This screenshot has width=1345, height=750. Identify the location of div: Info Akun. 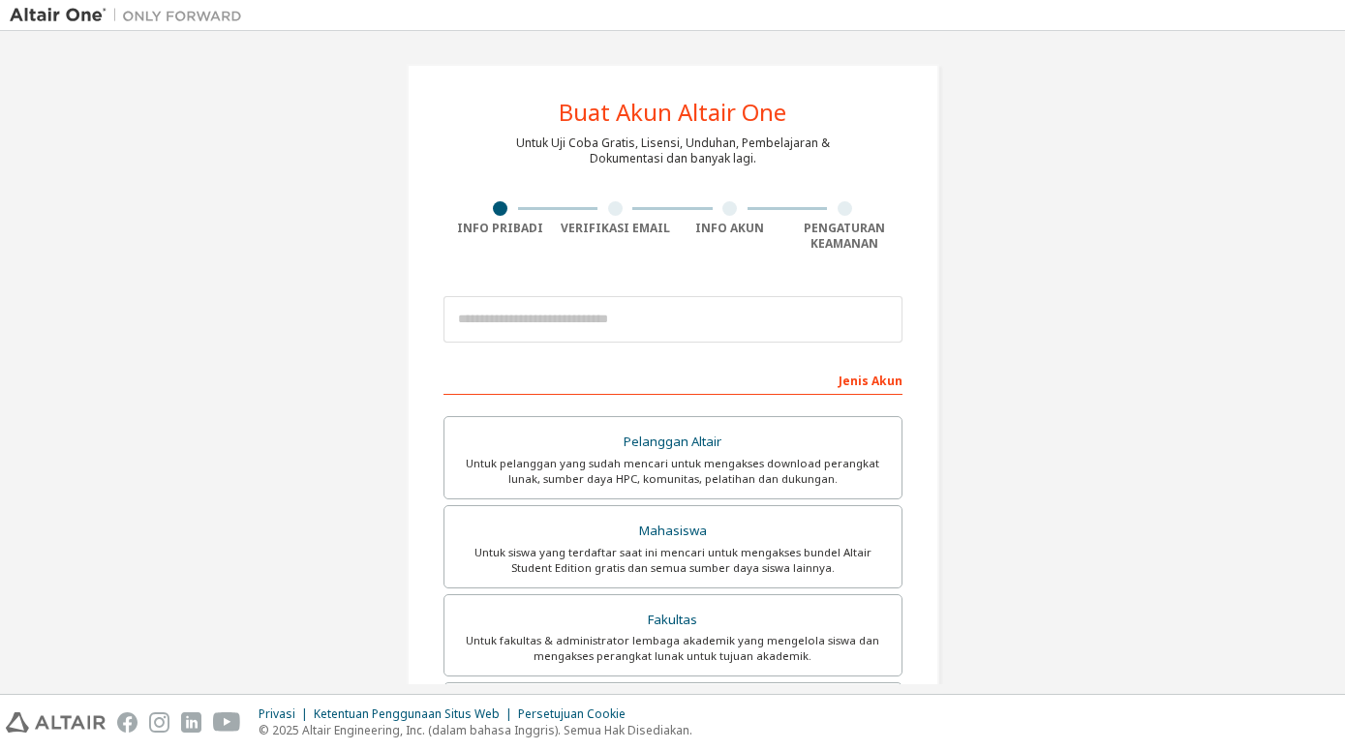
(730, 228).